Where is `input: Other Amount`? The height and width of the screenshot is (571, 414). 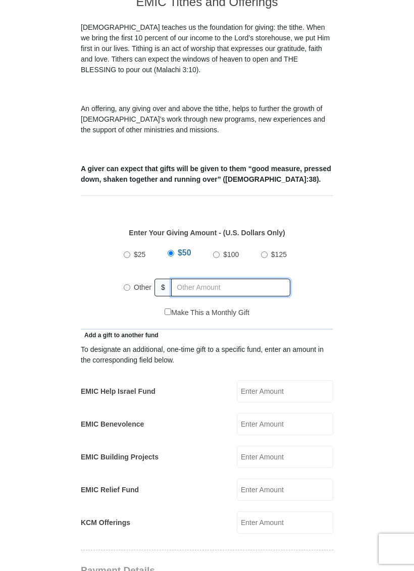
input: Other Amount is located at coordinates (231, 287).